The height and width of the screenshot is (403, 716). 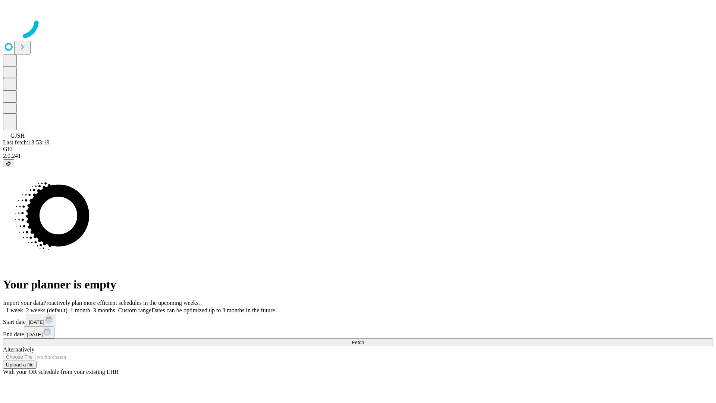 What do you see at coordinates (80, 310) in the screenshot?
I see `span: 1 month` at bounding box center [80, 310].